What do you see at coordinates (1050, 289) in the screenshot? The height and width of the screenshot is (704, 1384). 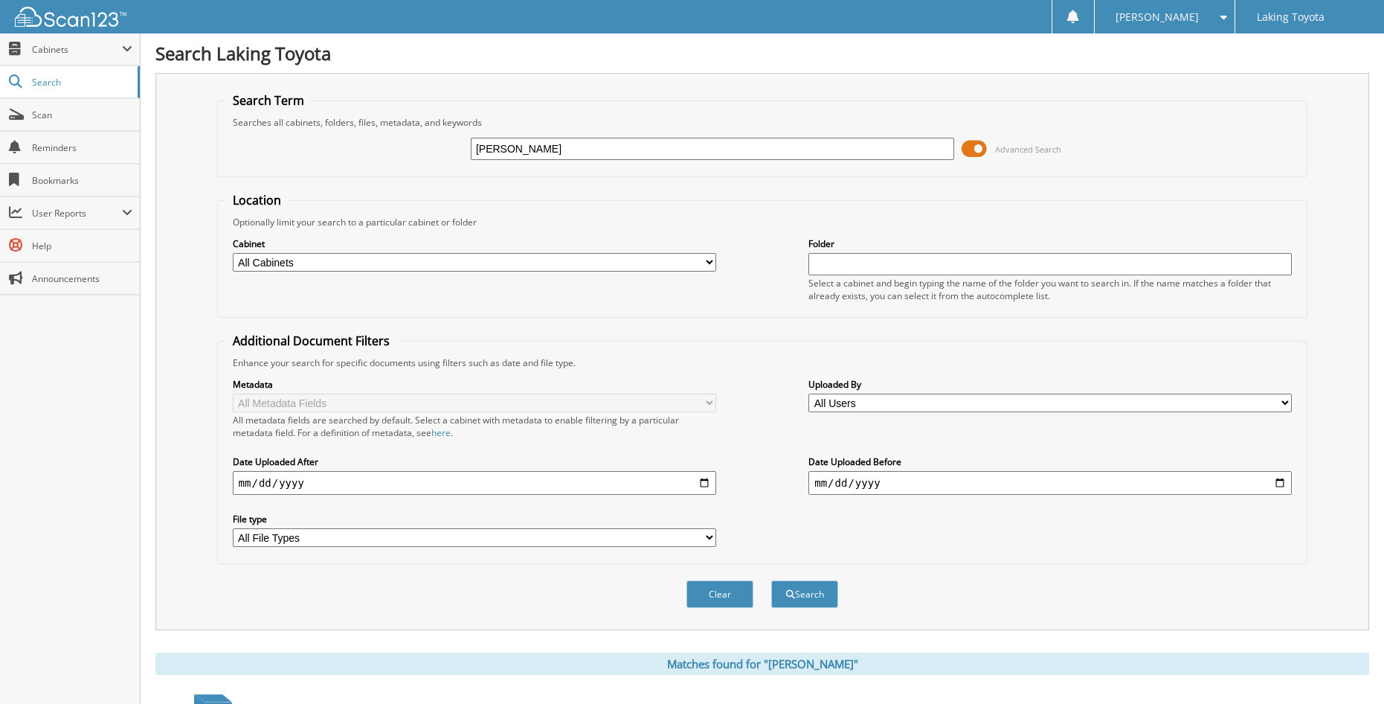 I see `div: Select a cabinet and begin typing the name of the folder you want to search in. If the name match...` at bounding box center [1050, 289].